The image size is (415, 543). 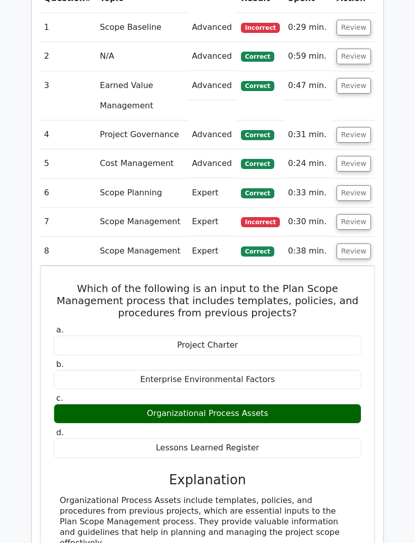 I want to click on td: 7, so click(x=68, y=221).